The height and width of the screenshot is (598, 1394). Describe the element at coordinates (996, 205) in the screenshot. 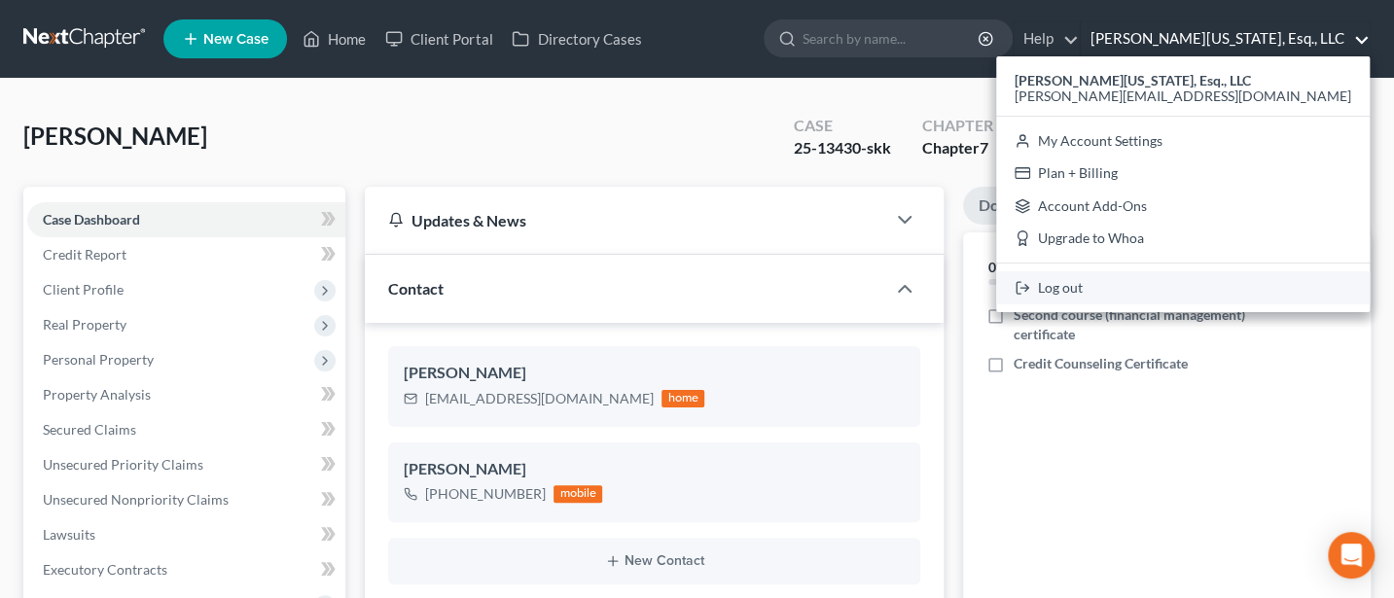

I see `a: Docs` at that location.